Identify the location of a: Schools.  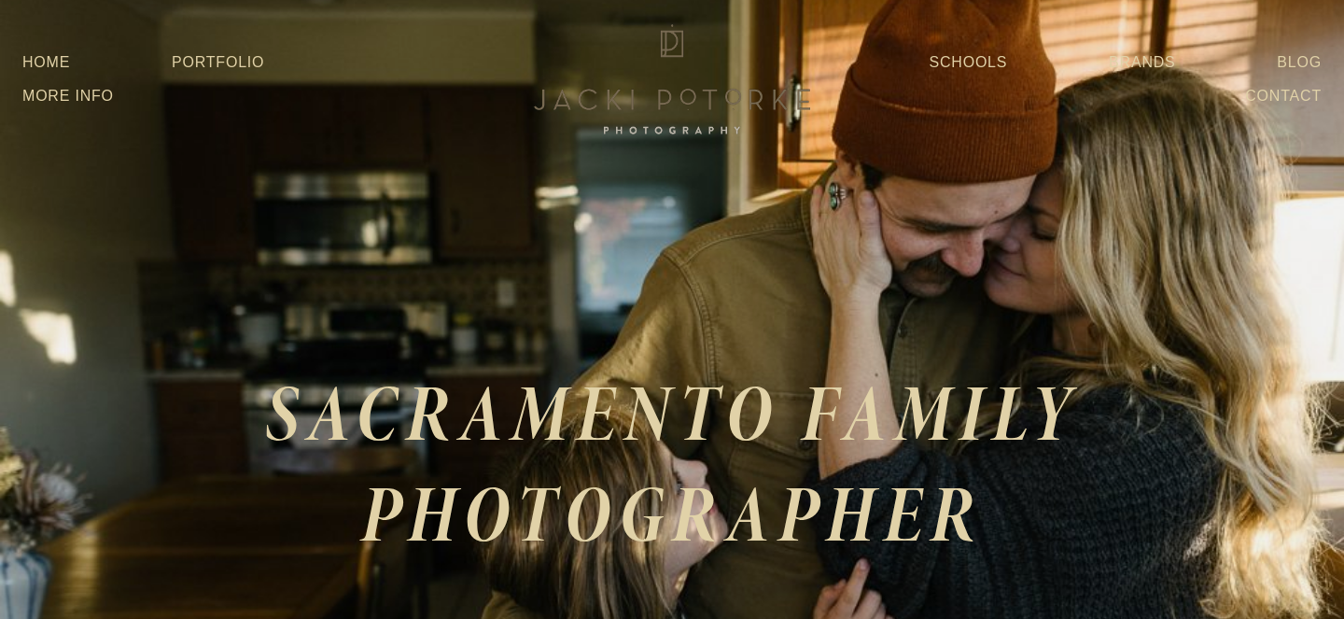
(968, 63).